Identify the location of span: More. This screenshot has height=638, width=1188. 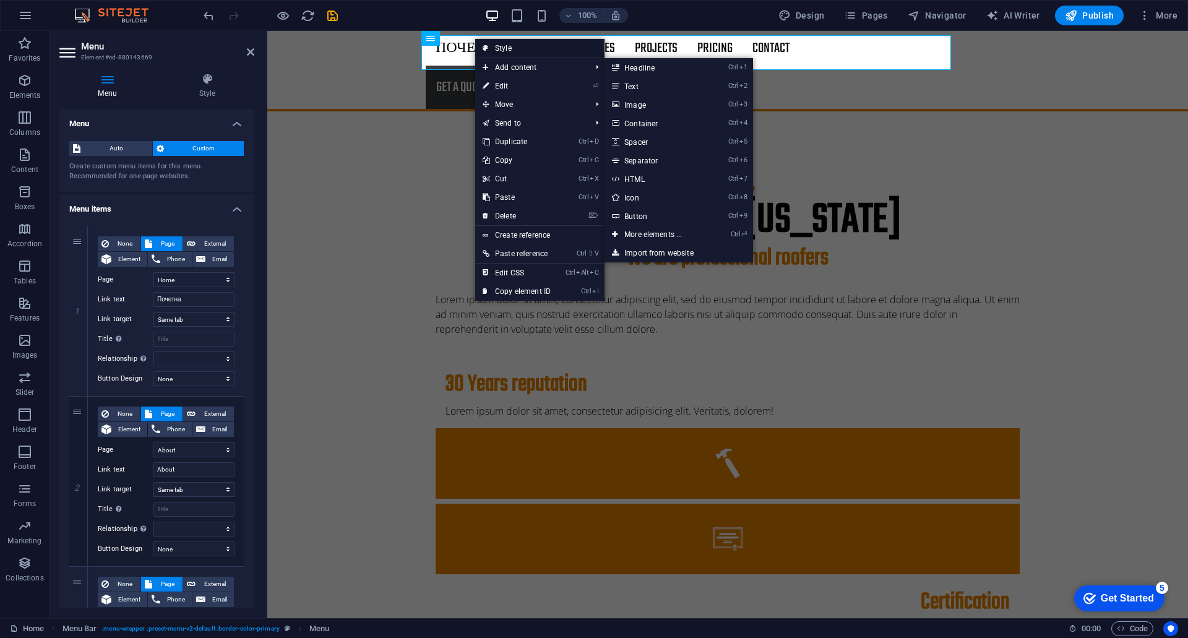
(1158, 15).